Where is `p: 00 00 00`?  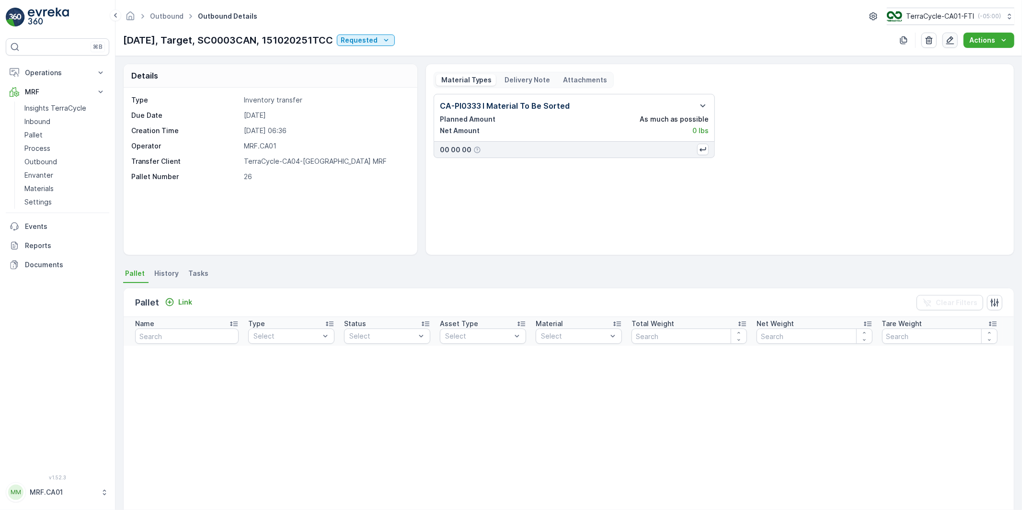
p: 00 00 00 is located at coordinates (456, 150).